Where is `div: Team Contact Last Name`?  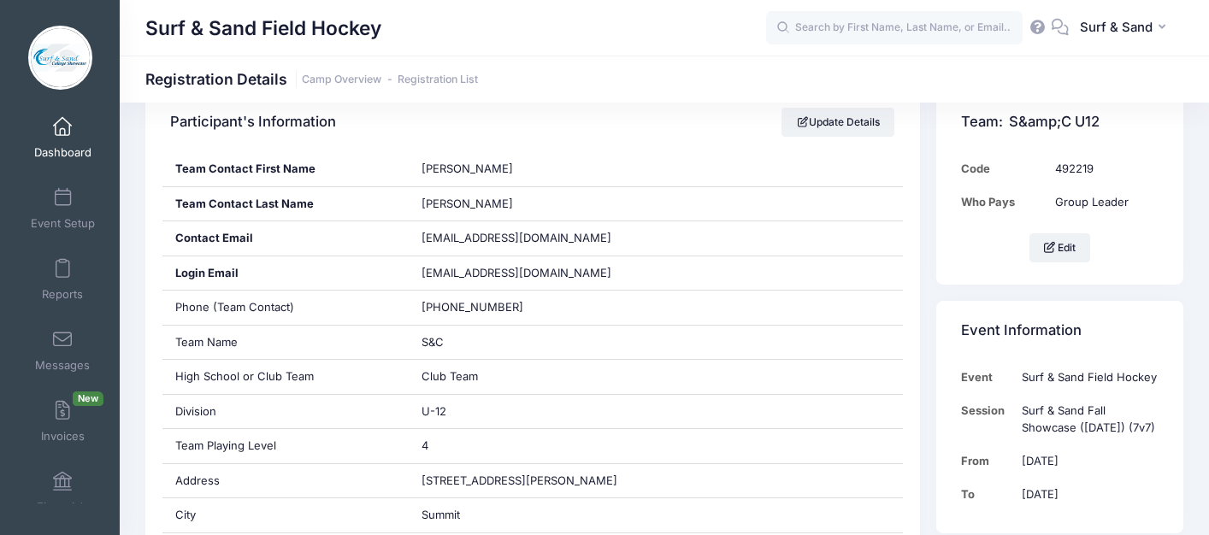 div: Team Contact Last Name is located at coordinates (286, 204).